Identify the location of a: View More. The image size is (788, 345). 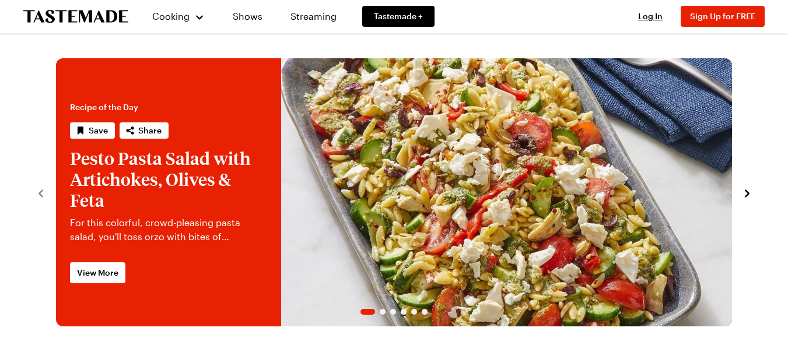
(97, 273).